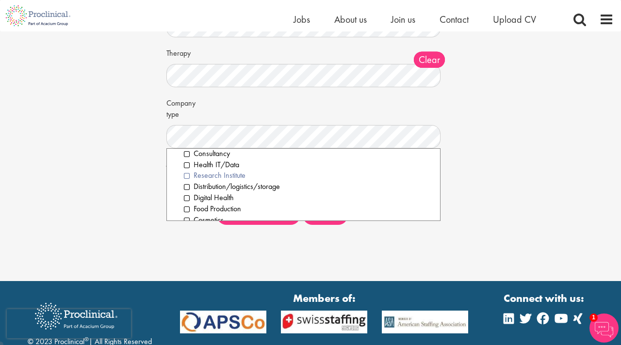  I want to click on li: Food Production, so click(308, 209).